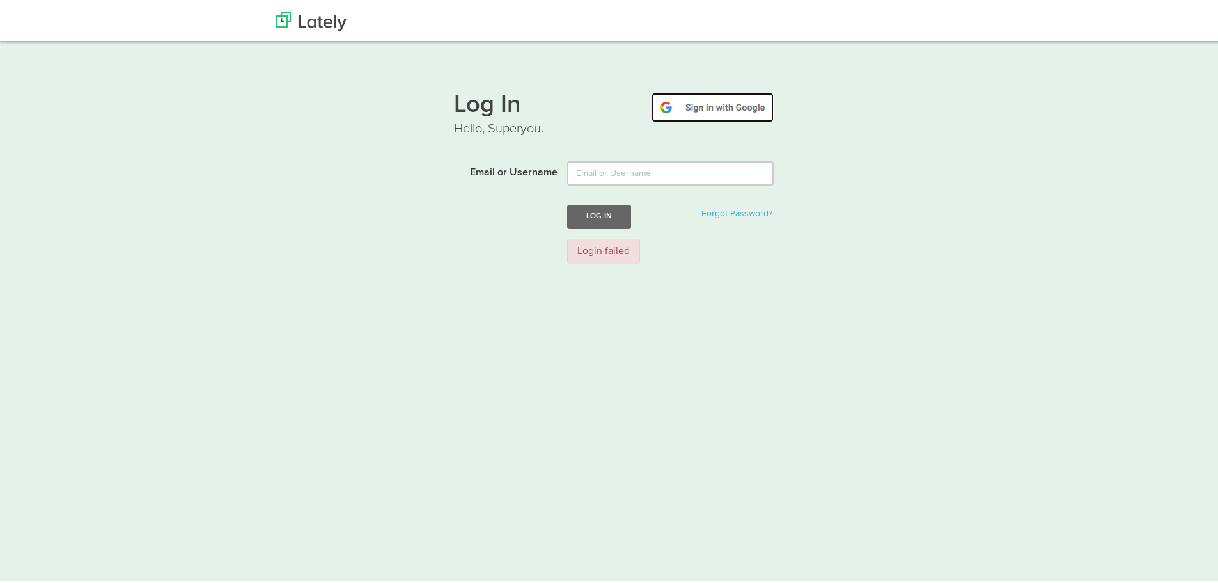  Describe the element at coordinates (614, 104) in the screenshot. I see `h1: Log In` at that location.